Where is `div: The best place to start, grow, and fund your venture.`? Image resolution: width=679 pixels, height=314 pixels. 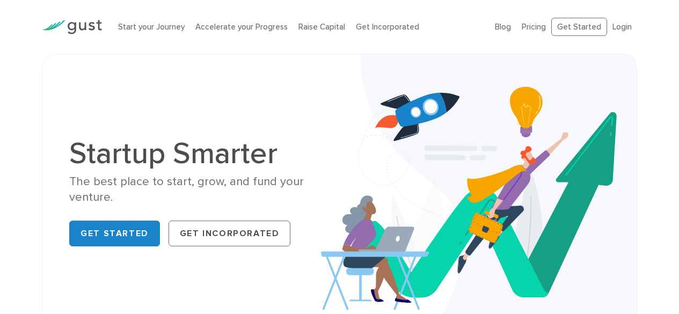 div: The best place to start, grow, and fund your venture. is located at coordinates (200, 189).